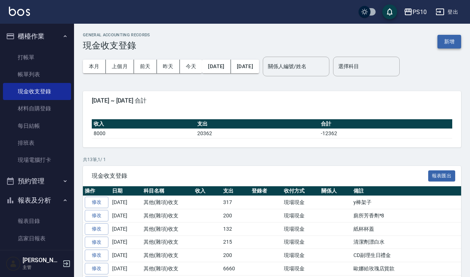 This screenshot has width=470, height=277. What do you see at coordinates (390, 12) in the screenshot?
I see `button: save` at bounding box center [390, 12].